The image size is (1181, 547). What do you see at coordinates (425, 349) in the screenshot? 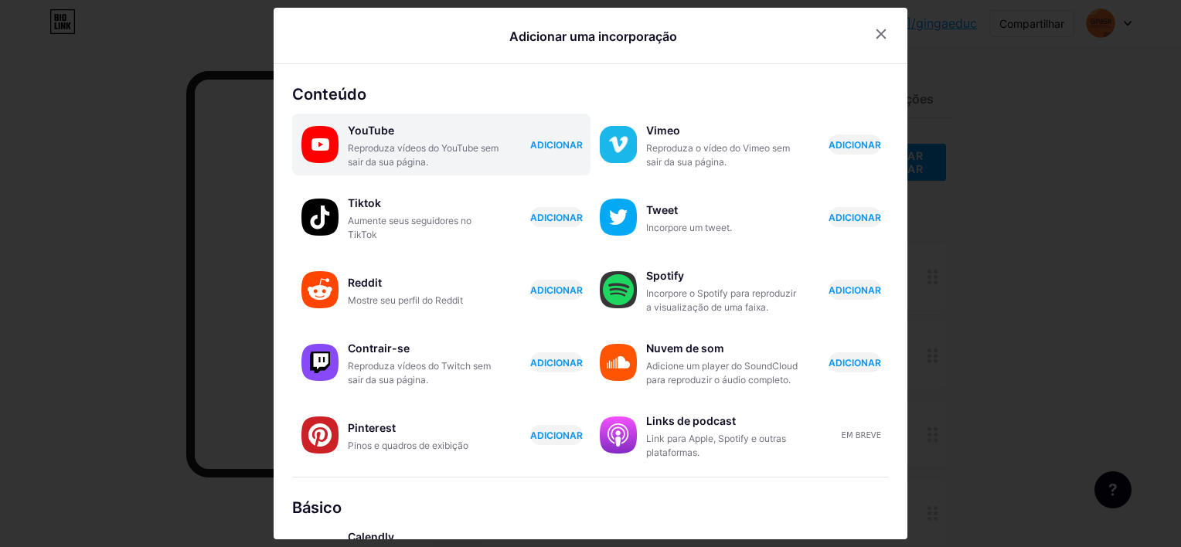
I see `div: Contrair-se` at bounding box center [425, 349].